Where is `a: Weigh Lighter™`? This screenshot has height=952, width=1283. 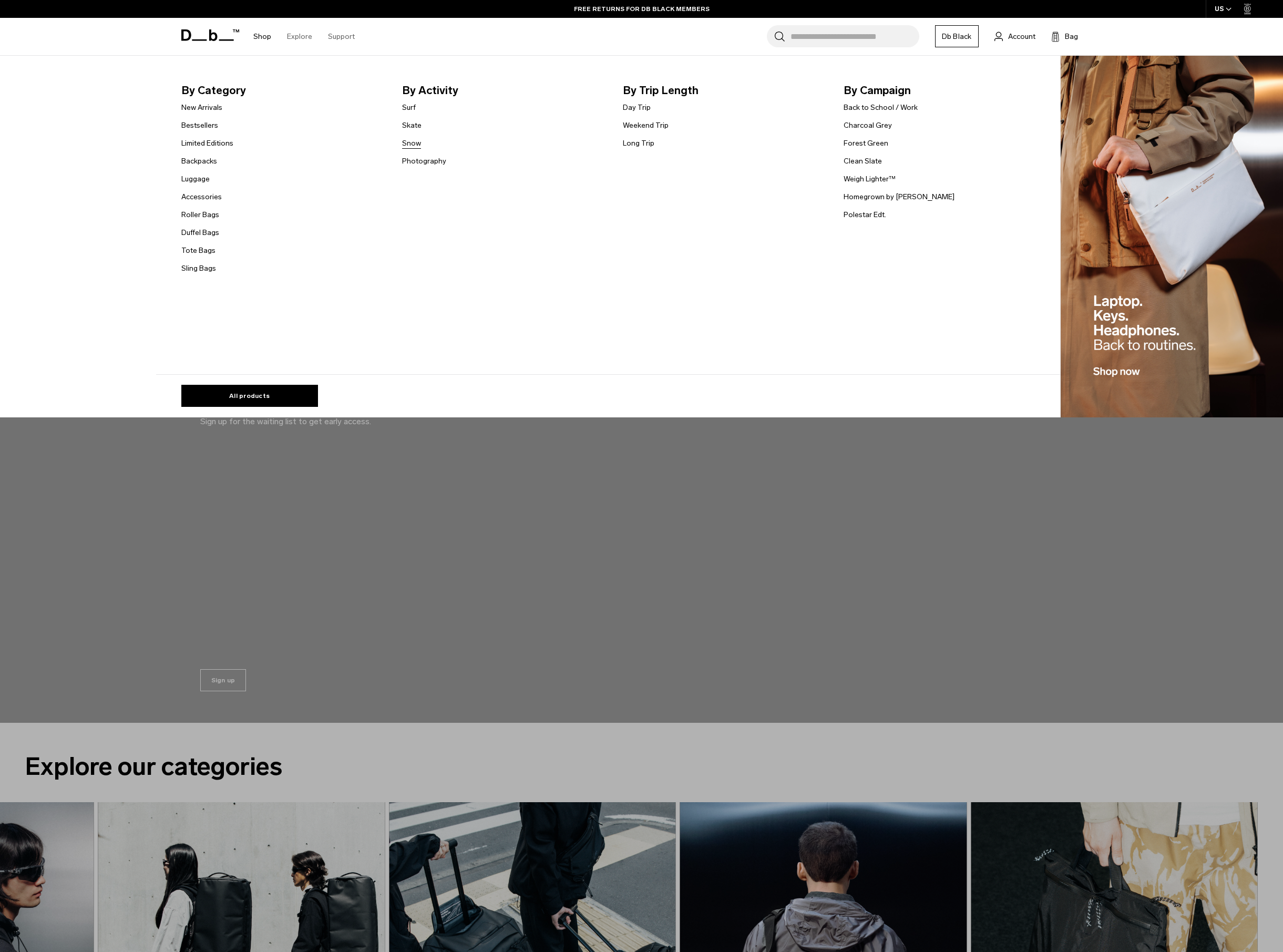 a: Weigh Lighter™ is located at coordinates (869, 179).